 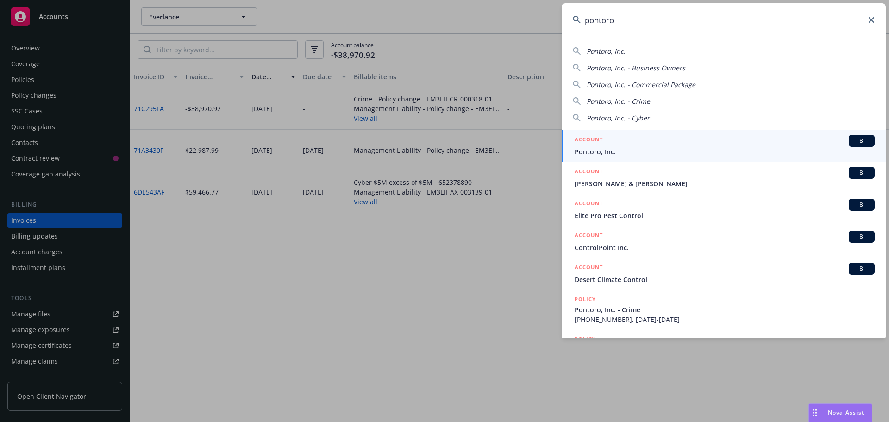 What do you see at coordinates (723, 273) in the screenshot?
I see `a: ACCOUNTBIDesert Climate Control` at bounding box center [723, 273].